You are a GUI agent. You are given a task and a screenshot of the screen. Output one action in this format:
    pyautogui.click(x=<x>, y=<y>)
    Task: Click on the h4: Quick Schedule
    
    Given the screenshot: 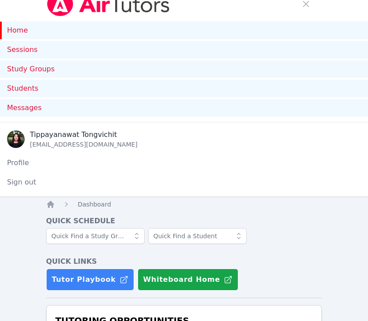 What is the action you would take?
    pyautogui.click(x=184, y=221)
    